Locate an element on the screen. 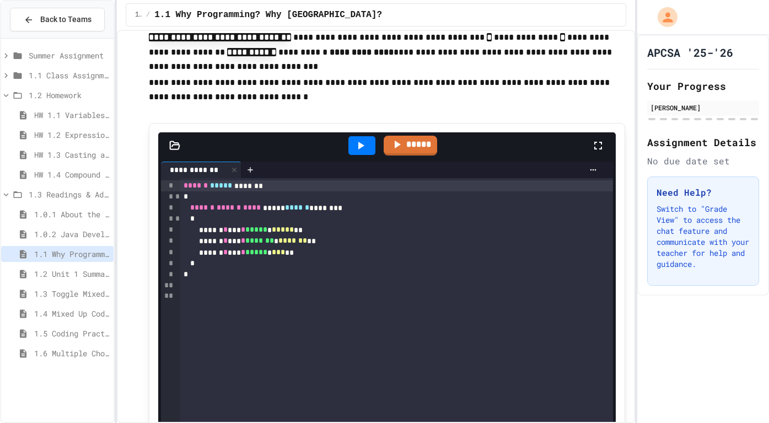 The height and width of the screenshot is (423, 769). span: 1.4 Mixed Up Code Practice is located at coordinates (72, 313).